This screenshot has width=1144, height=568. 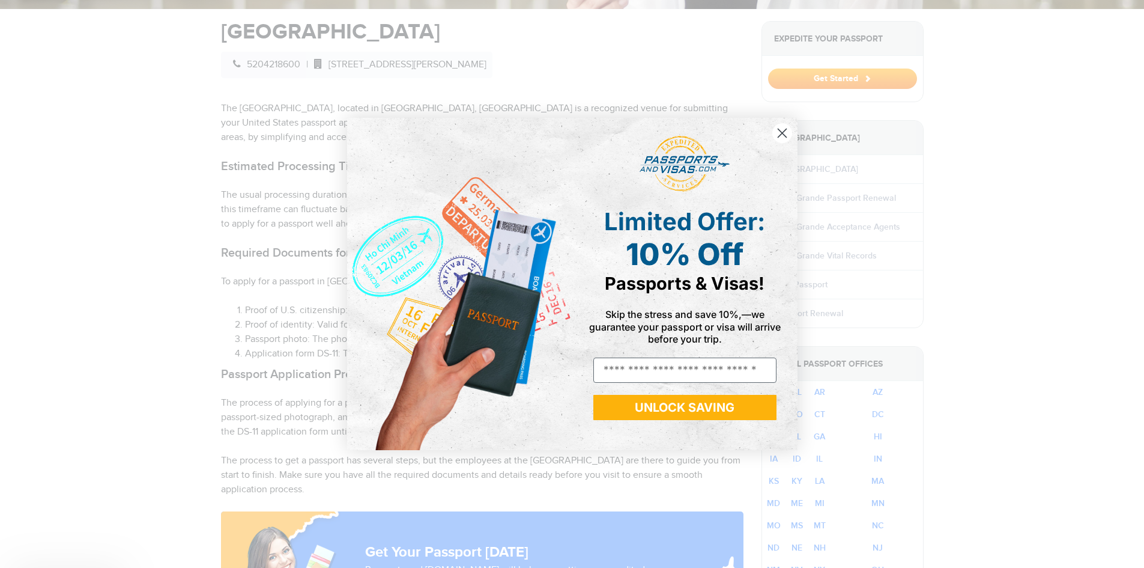 I want to click on button: UNLOCK SAVING, so click(x=685, y=407).